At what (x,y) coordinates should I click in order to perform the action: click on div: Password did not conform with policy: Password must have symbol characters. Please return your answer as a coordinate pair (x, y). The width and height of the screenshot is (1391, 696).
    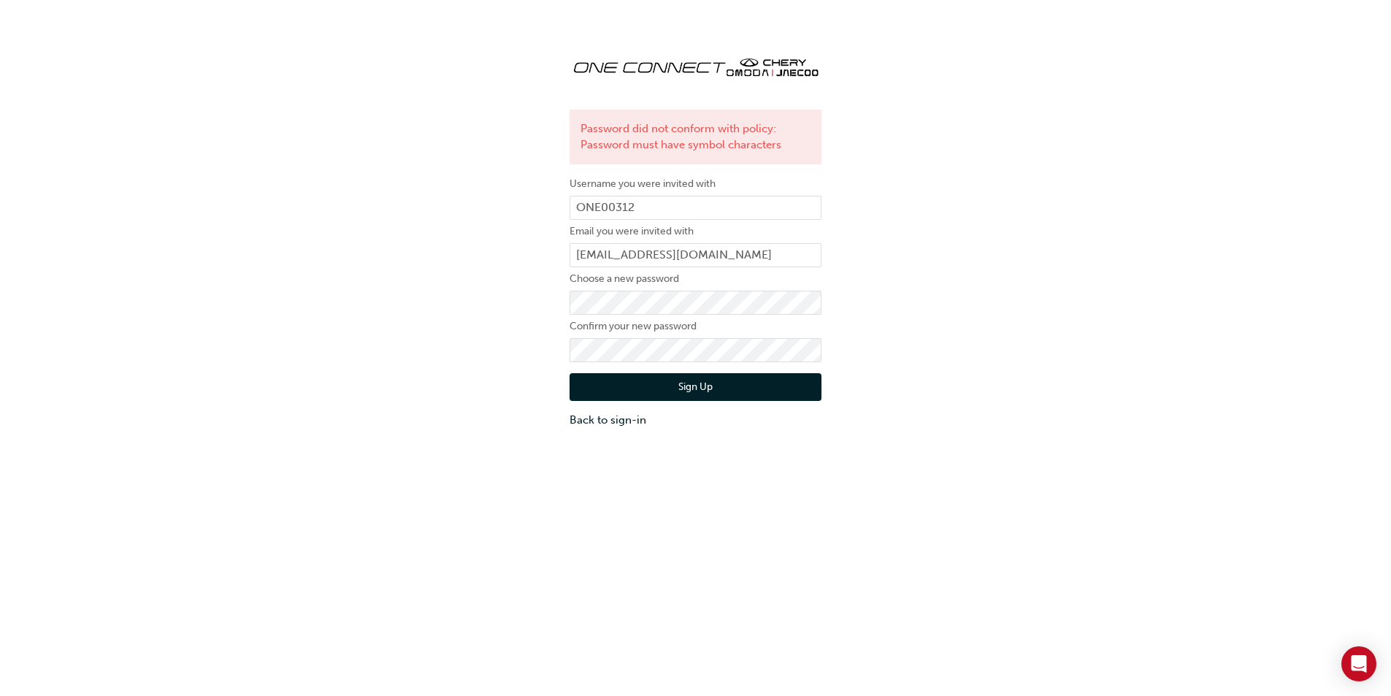
    Looking at the image, I should click on (695, 137).